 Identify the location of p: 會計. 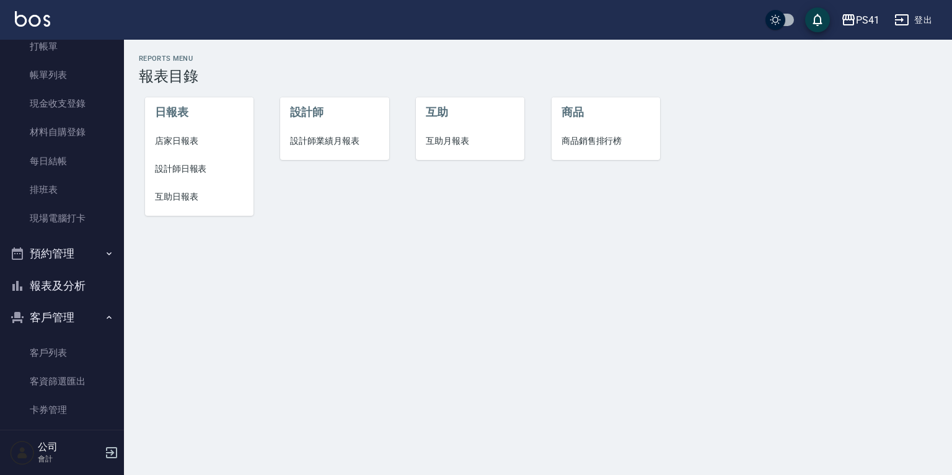
(69, 459).